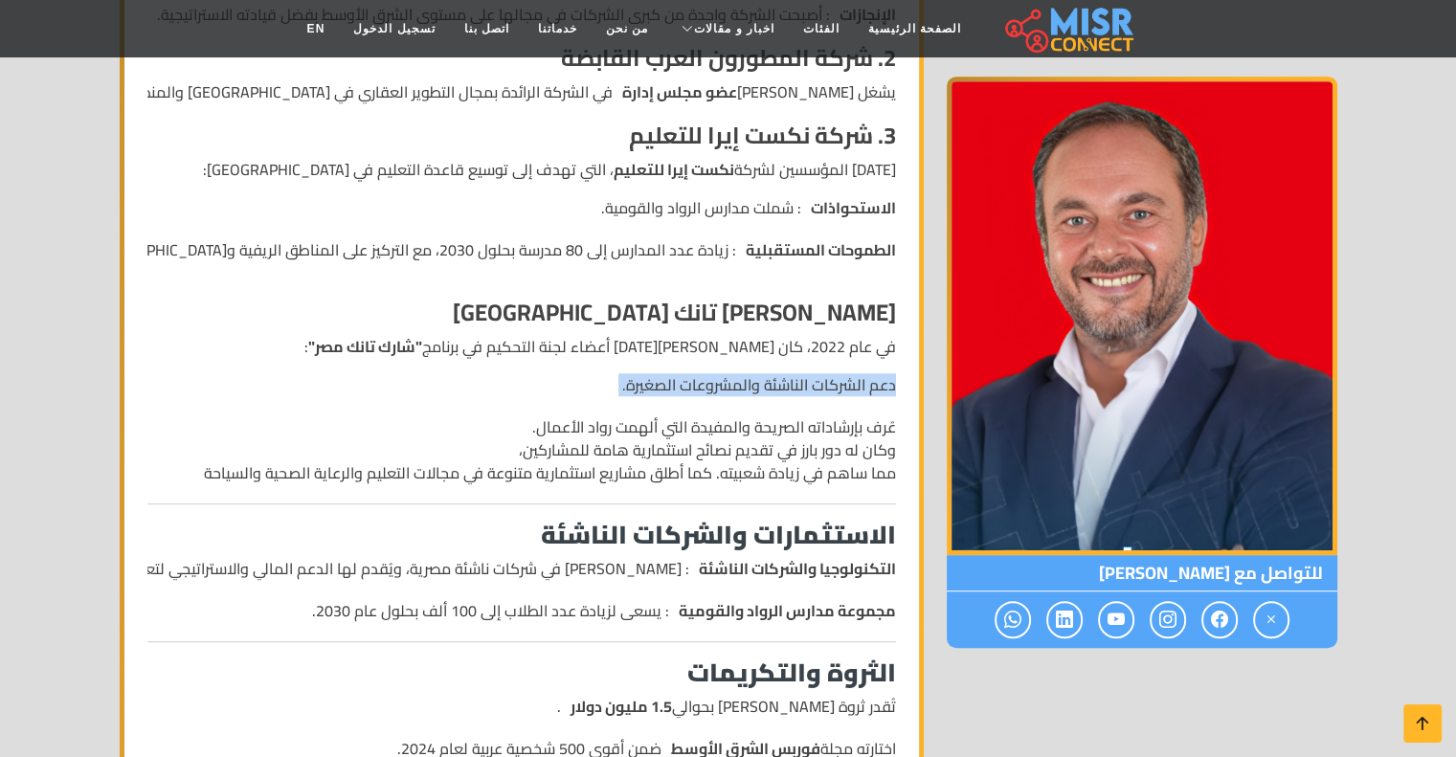  I want to click on img: main.misr_connect, so click(1069, 29).